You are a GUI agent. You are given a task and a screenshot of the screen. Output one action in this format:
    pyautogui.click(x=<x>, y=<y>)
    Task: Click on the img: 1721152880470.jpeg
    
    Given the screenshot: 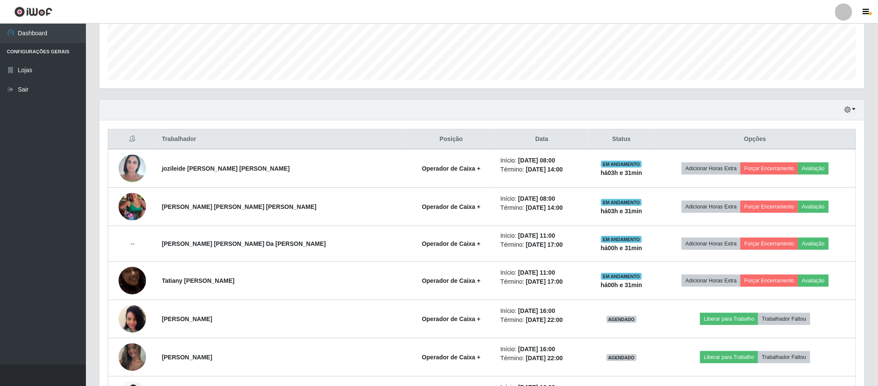 What is the action you would take?
    pyautogui.click(x=132, y=280)
    